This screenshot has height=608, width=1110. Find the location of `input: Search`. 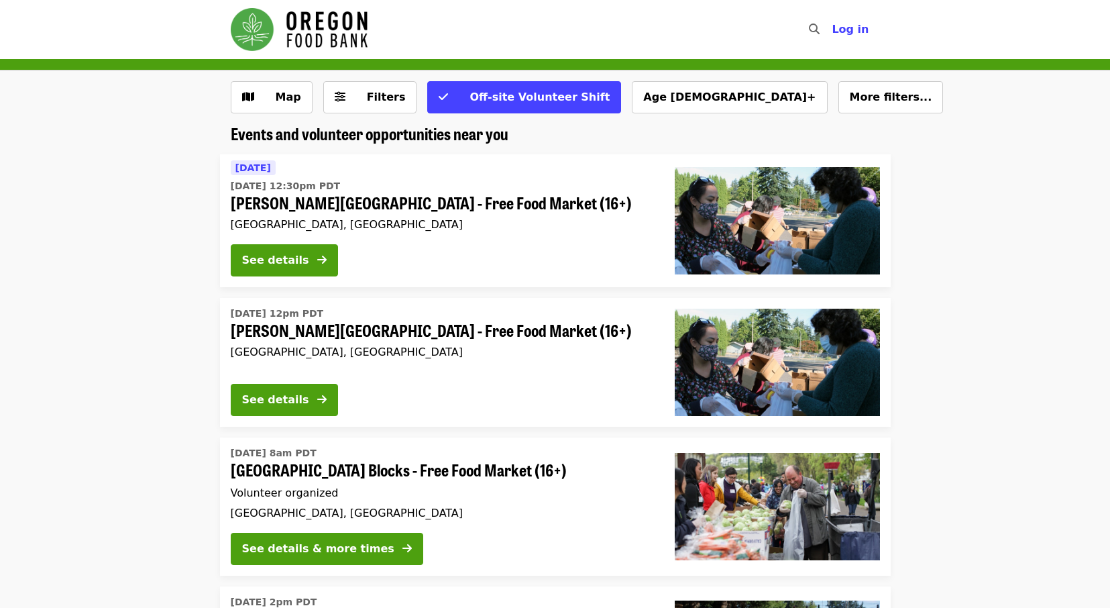

input: Search is located at coordinates (833, 30).